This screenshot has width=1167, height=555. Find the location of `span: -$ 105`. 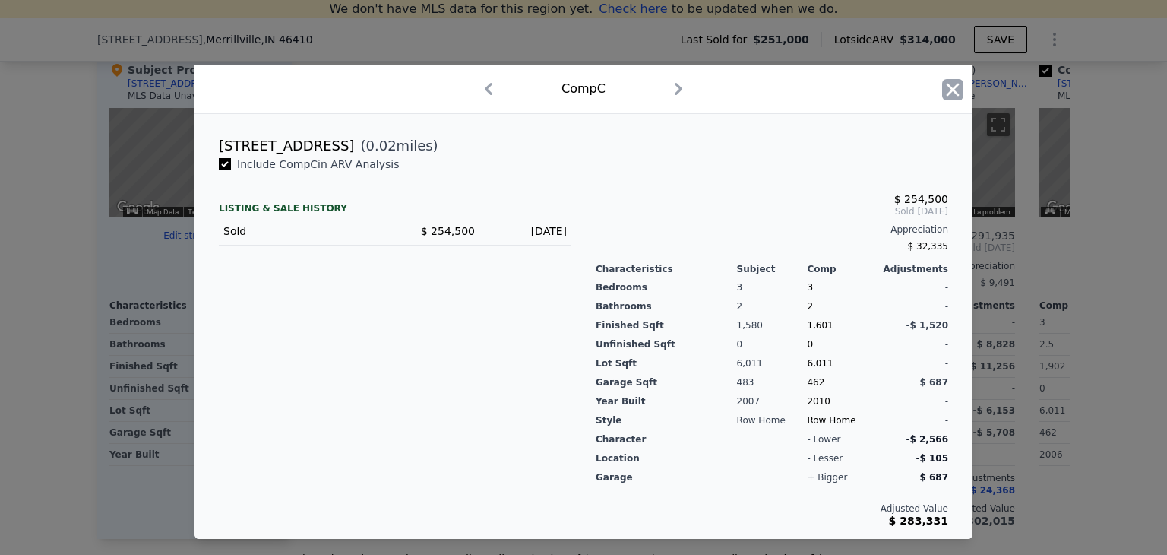

span: -$ 105 is located at coordinates (932, 458).